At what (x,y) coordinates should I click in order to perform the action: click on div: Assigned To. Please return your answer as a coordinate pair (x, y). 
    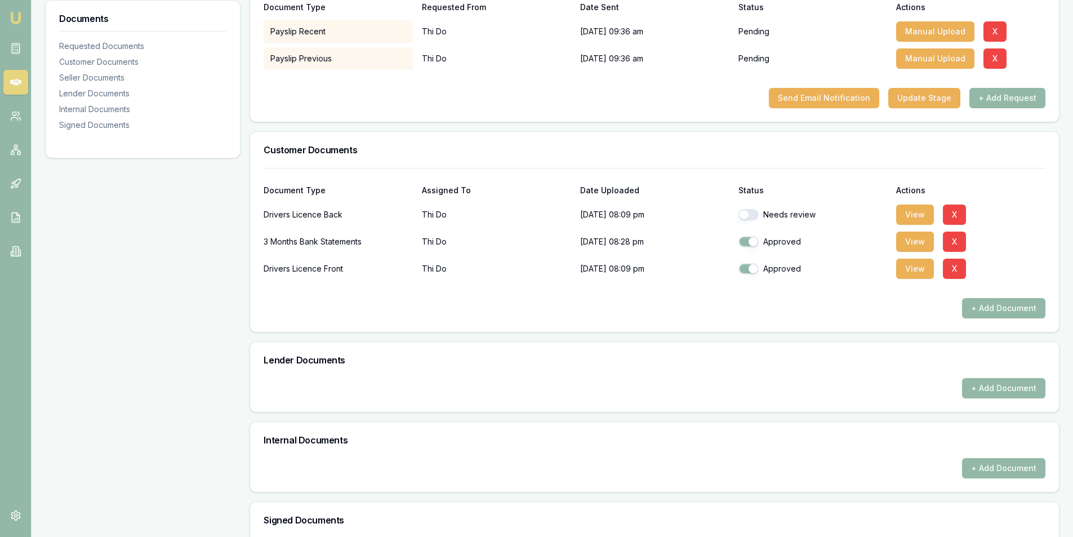
    Looking at the image, I should click on (496, 190).